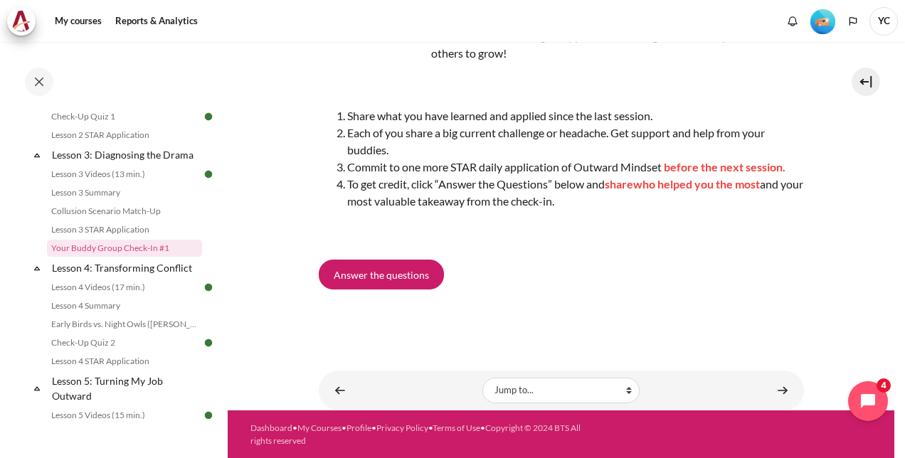 This screenshot has width=905, height=458. What do you see at coordinates (124, 248) in the screenshot?
I see `a: Your Buddy Group Check-In #1` at bounding box center [124, 248].